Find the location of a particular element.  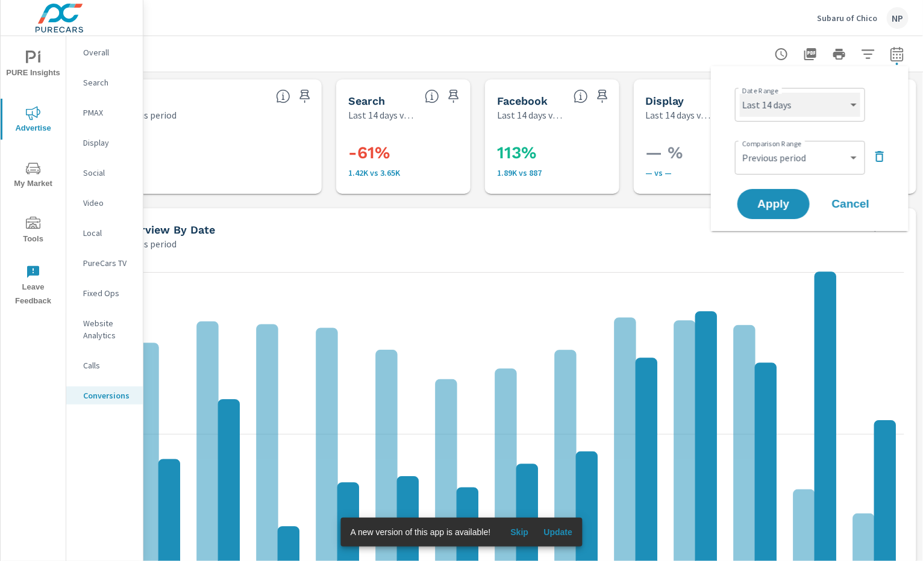

span: Advertise is located at coordinates (33, 120).